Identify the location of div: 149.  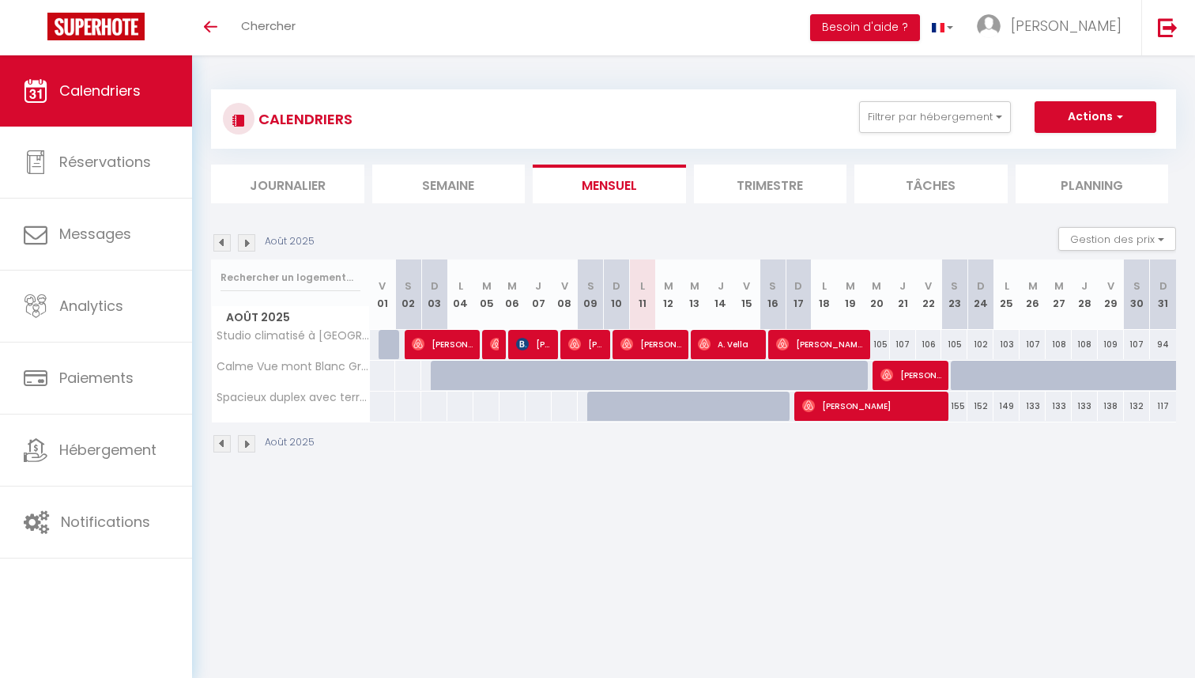
(1007, 406).